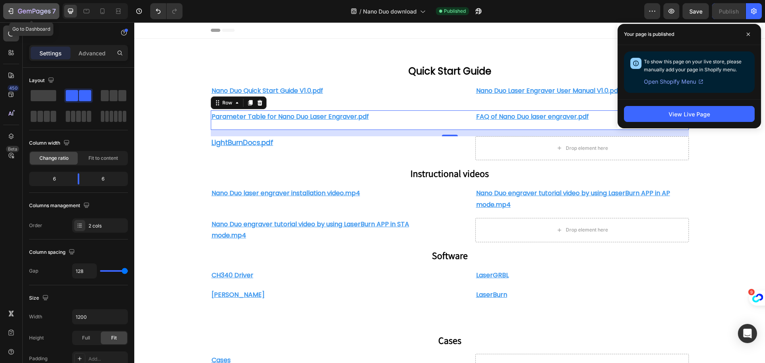  I want to click on a: CH340 Driver, so click(98, 252).